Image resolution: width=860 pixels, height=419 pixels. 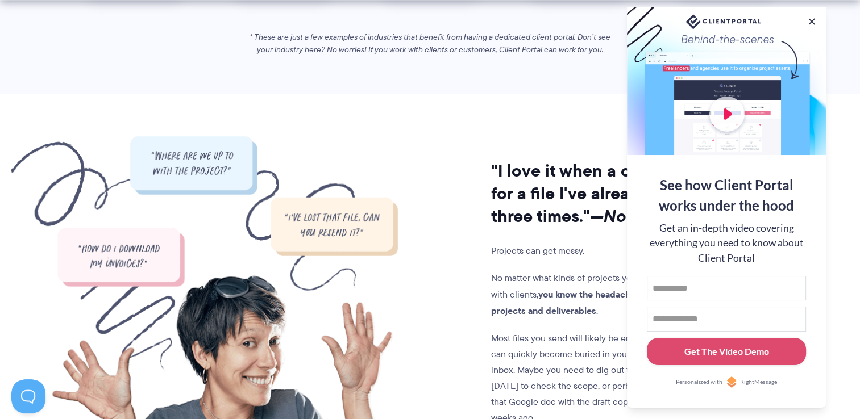 What do you see at coordinates (606, 295) in the screenshot?
I see `p: No matter what kinds of projects you work on, if you work with clients, .` at bounding box center [606, 295].